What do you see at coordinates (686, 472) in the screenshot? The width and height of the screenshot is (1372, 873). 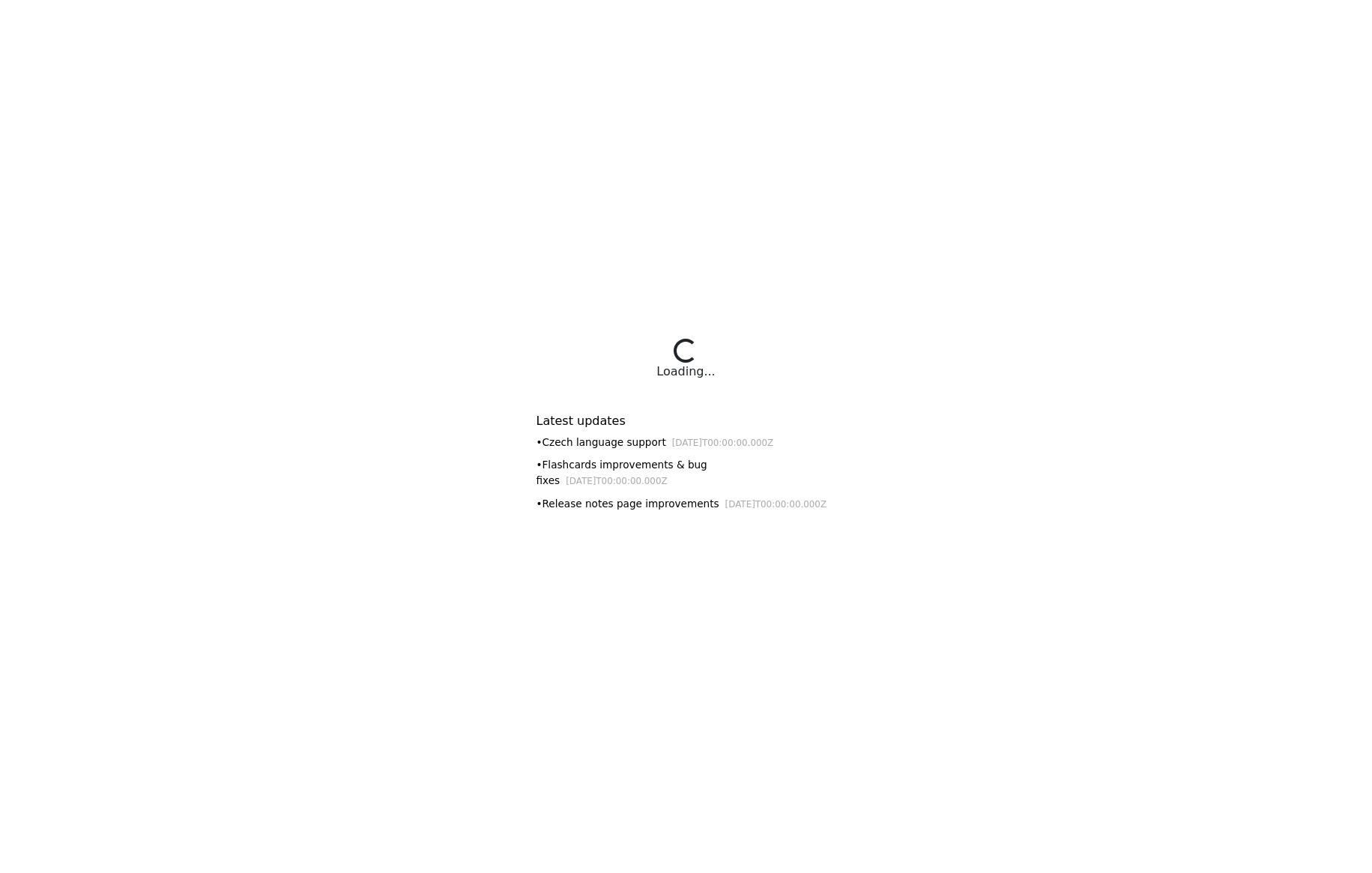 I see `div: • Flashcards improvements & bug fixes` at bounding box center [686, 472].